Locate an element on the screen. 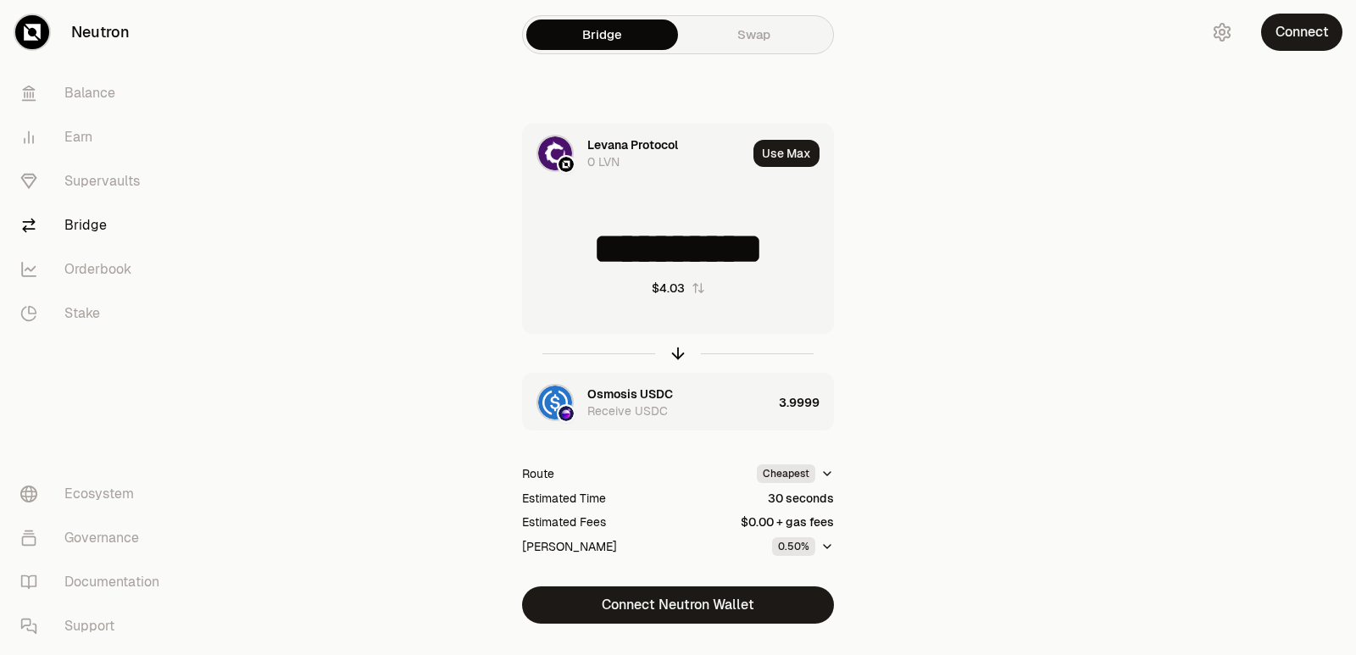 The image size is (1356, 655). a: Documentation is located at coordinates (95, 582).